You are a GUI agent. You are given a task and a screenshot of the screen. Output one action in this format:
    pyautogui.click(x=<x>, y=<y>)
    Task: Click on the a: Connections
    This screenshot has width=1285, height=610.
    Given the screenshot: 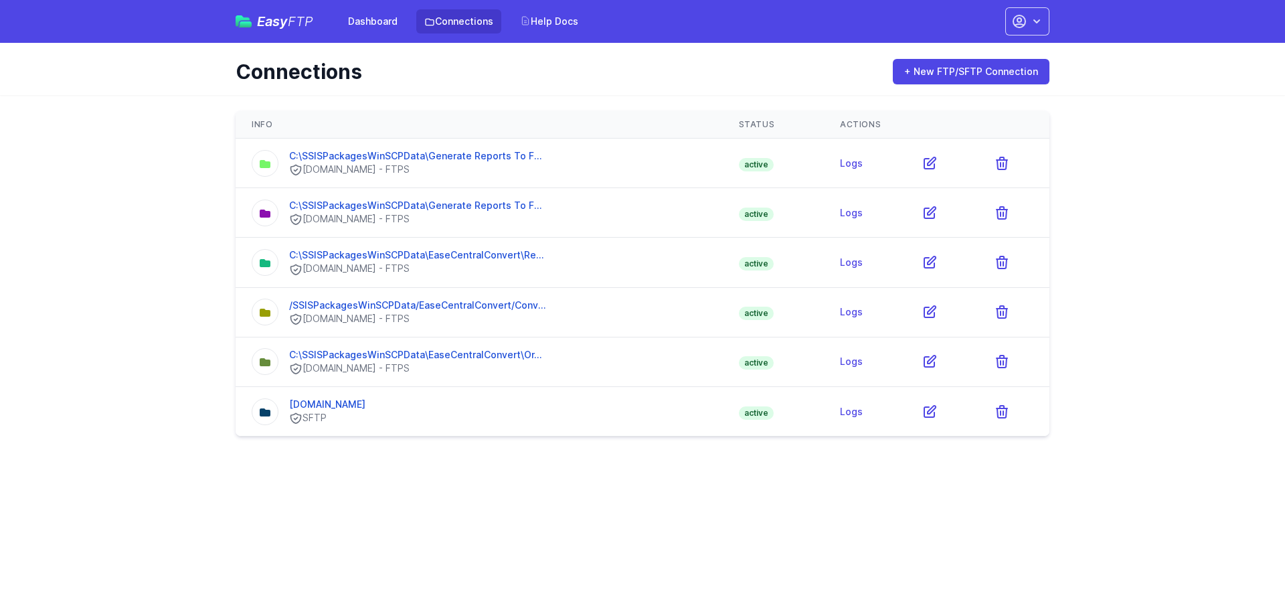 What is the action you would take?
    pyautogui.click(x=459, y=21)
    